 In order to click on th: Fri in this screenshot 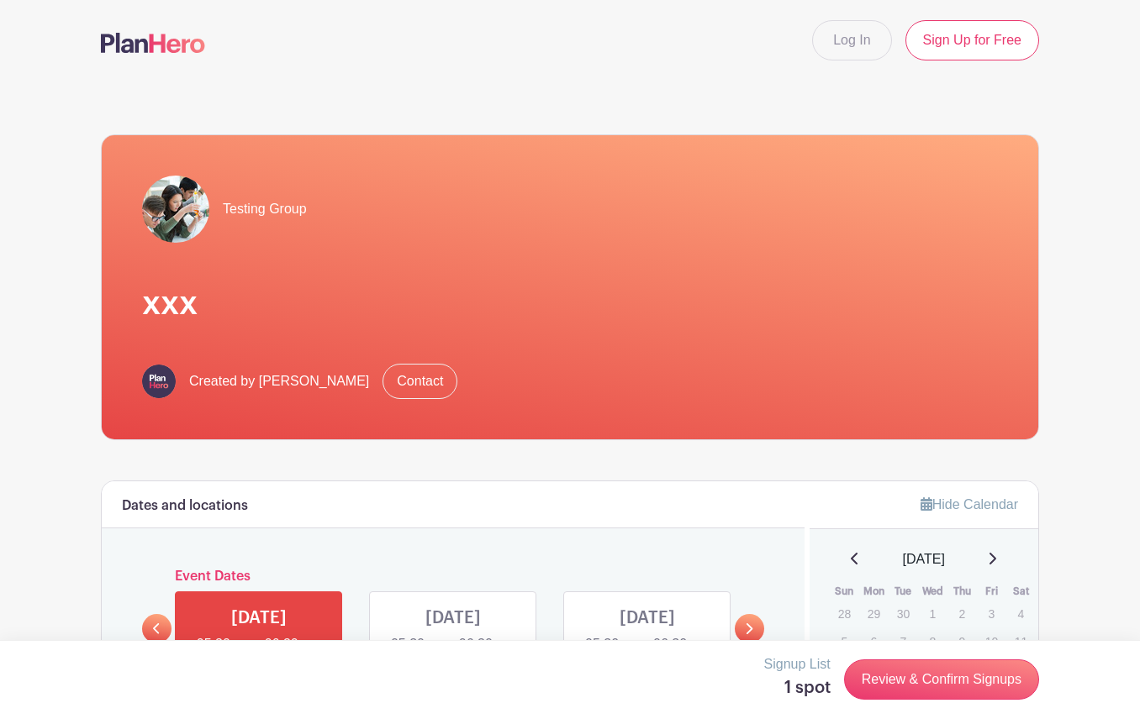, I will do `click(991, 592)`.